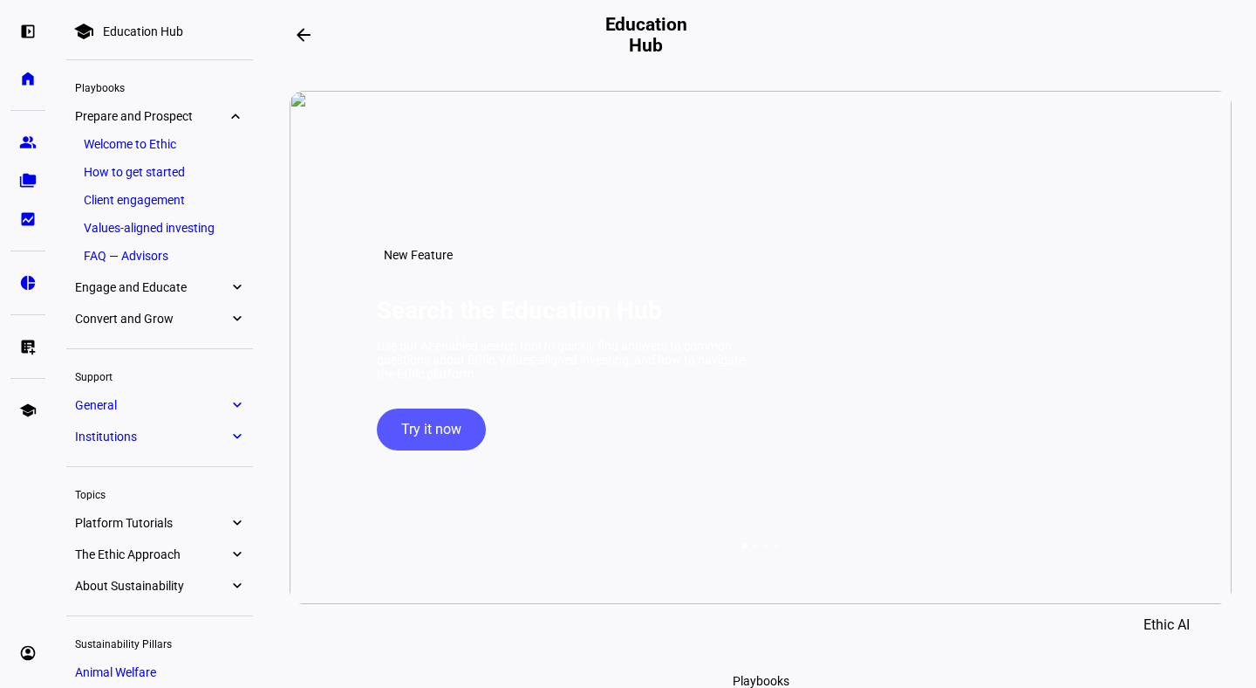  Describe the element at coordinates (152, 318) in the screenshot. I see `span: Convert and Grow` at that location.